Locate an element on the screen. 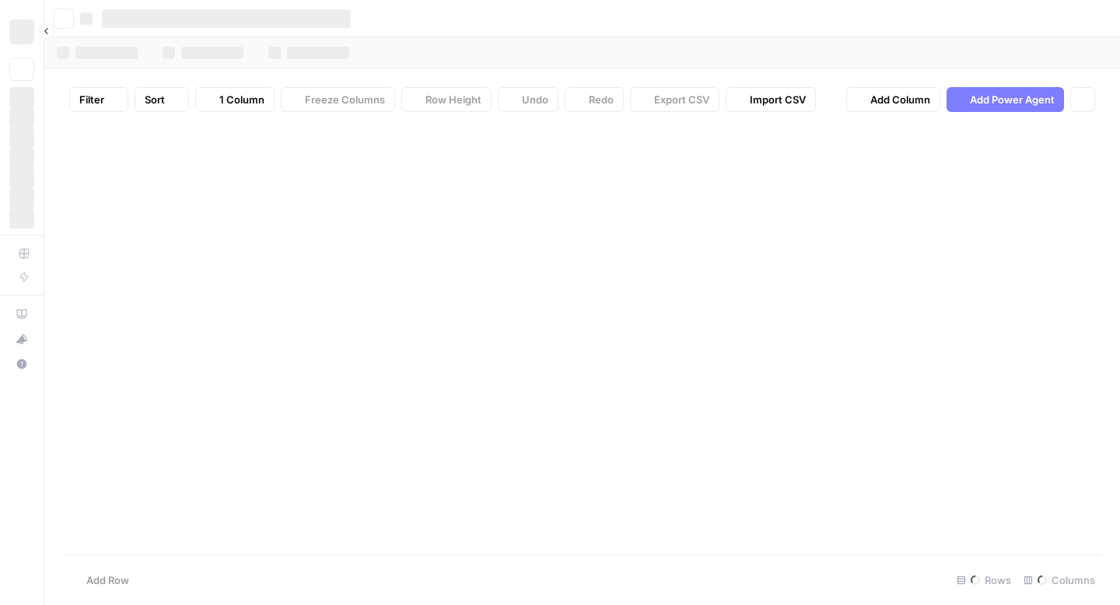 This screenshot has width=1120, height=605. button: What's new? is located at coordinates (22, 339).